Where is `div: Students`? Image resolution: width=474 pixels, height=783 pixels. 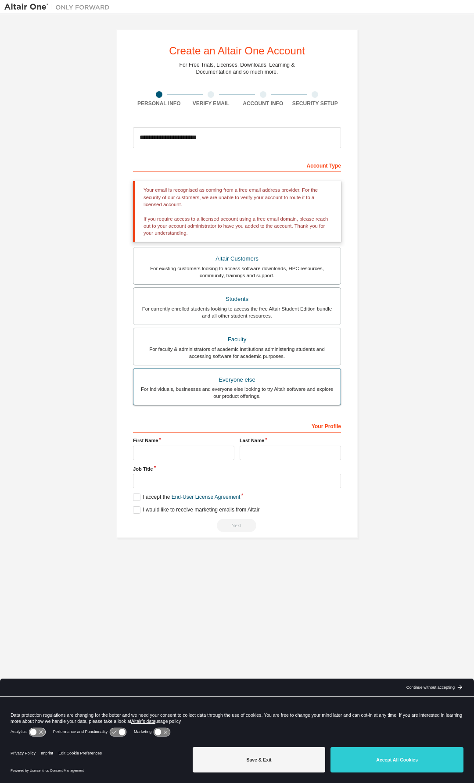 div: Students is located at coordinates (237, 299).